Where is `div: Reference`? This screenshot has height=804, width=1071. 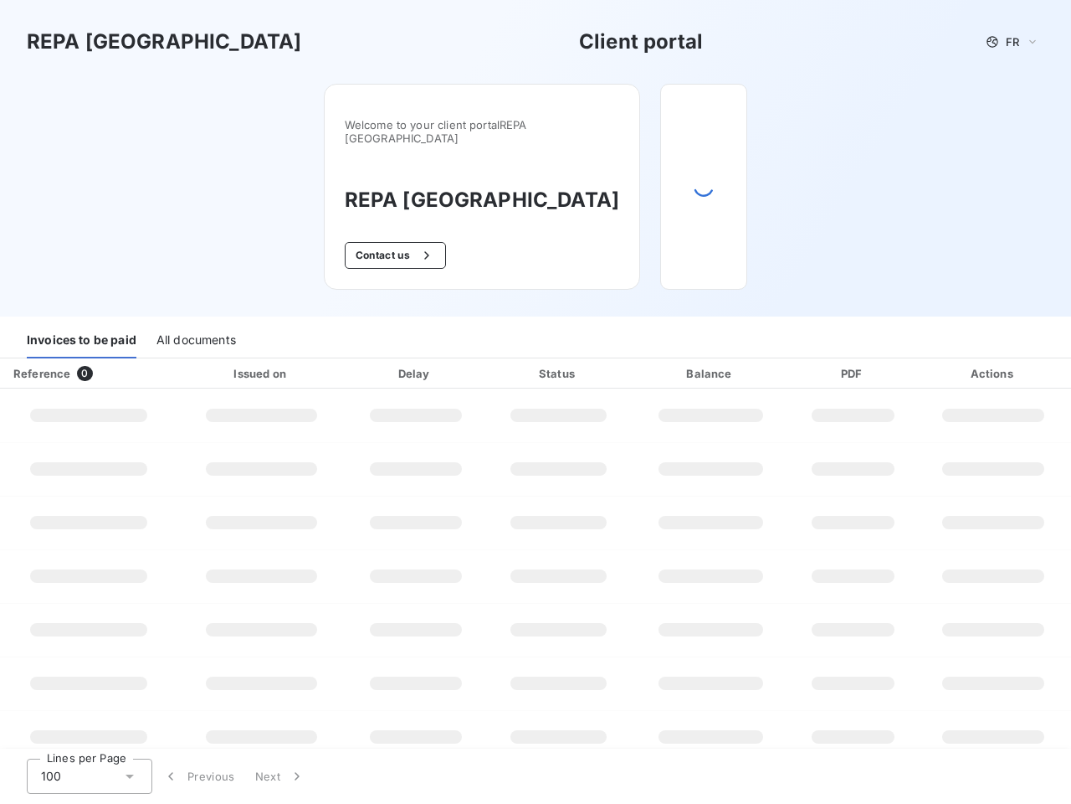
div: Reference is located at coordinates (42, 373).